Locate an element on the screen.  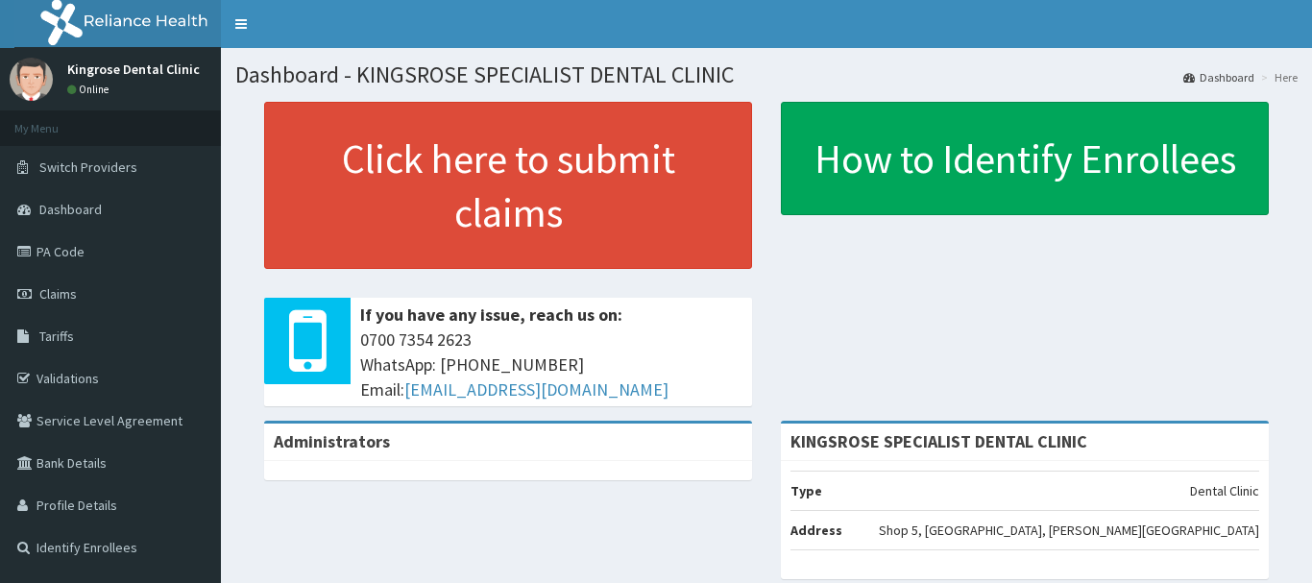
span: Tariffs is located at coordinates (57, 336).